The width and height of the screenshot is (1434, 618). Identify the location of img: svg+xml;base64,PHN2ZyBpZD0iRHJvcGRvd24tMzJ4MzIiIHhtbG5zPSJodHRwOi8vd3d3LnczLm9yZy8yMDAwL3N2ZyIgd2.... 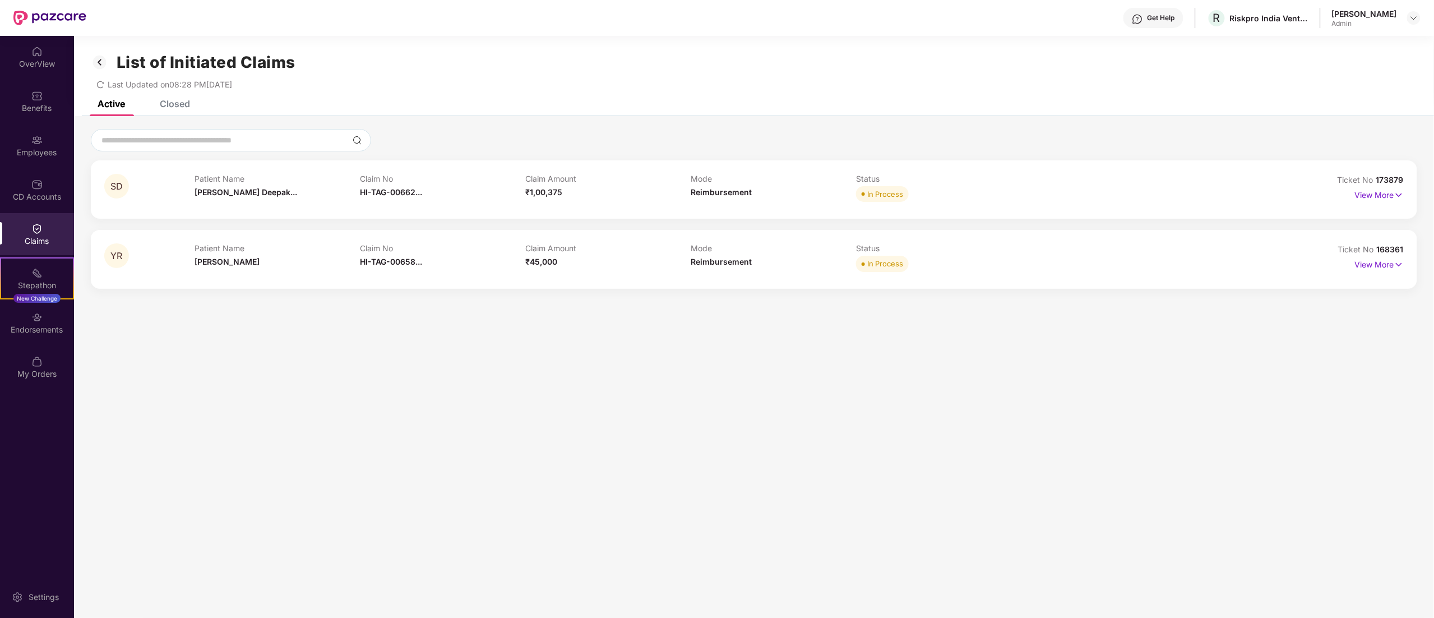
(1413, 18).